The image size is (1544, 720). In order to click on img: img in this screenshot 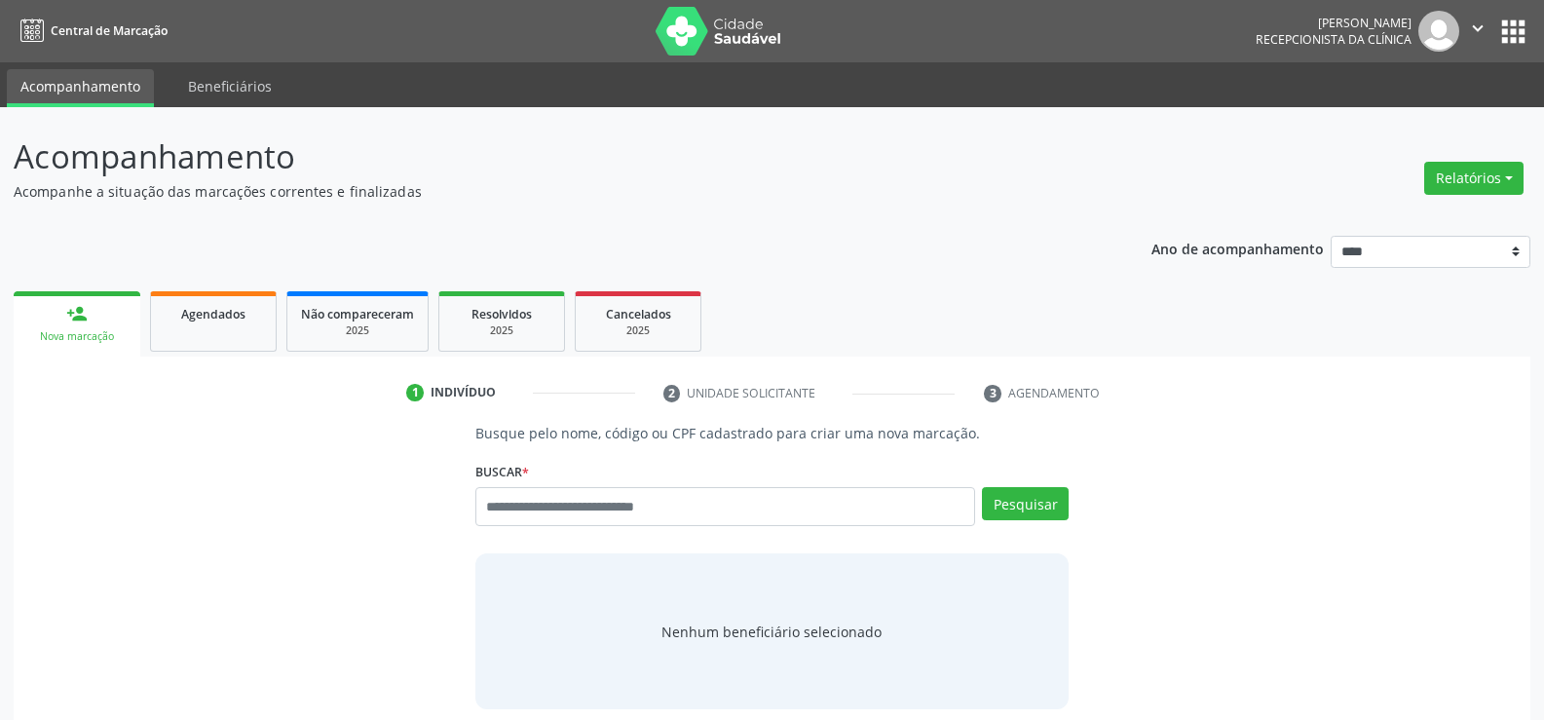, I will do `click(1439, 31)`.